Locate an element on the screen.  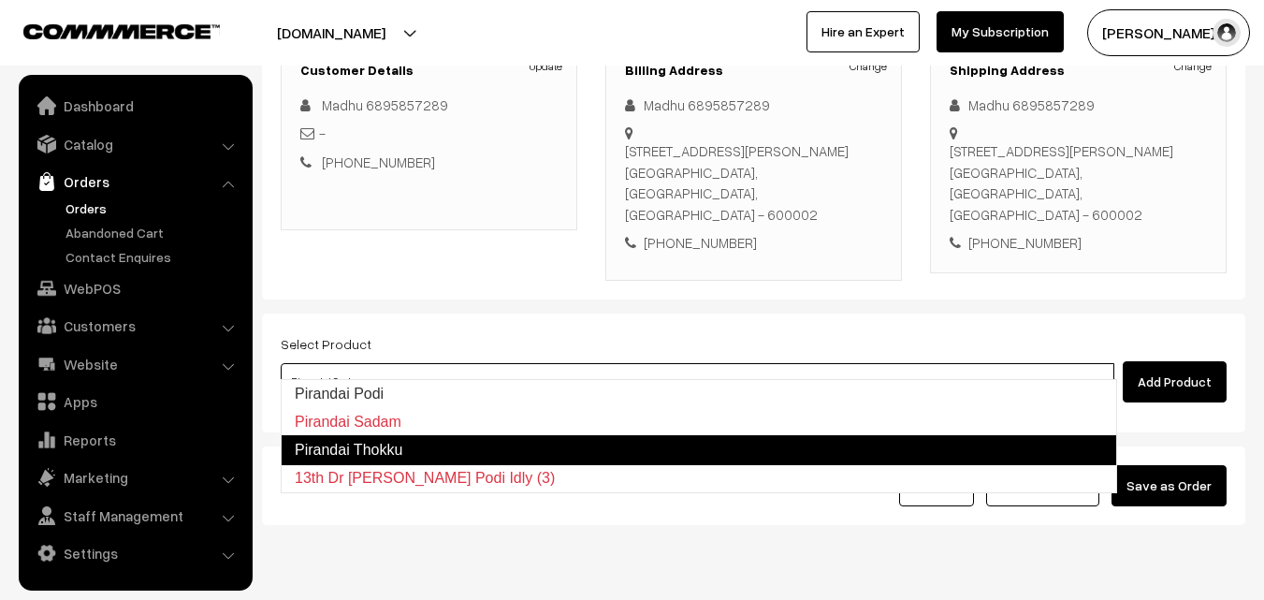
a: Madhu 6895857289 is located at coordinates (385, 105).